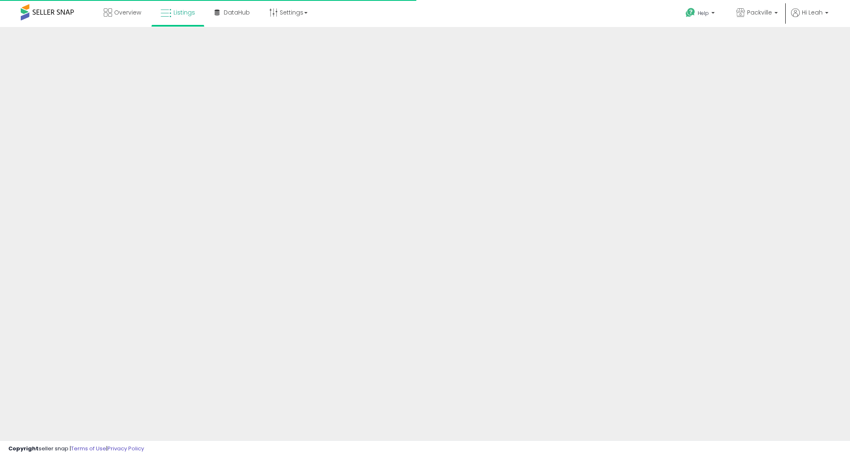  What do you see at coordinates (810, 17) in the screenshot?
I see `a: Hi Leah` at bounding box center [810, 17].